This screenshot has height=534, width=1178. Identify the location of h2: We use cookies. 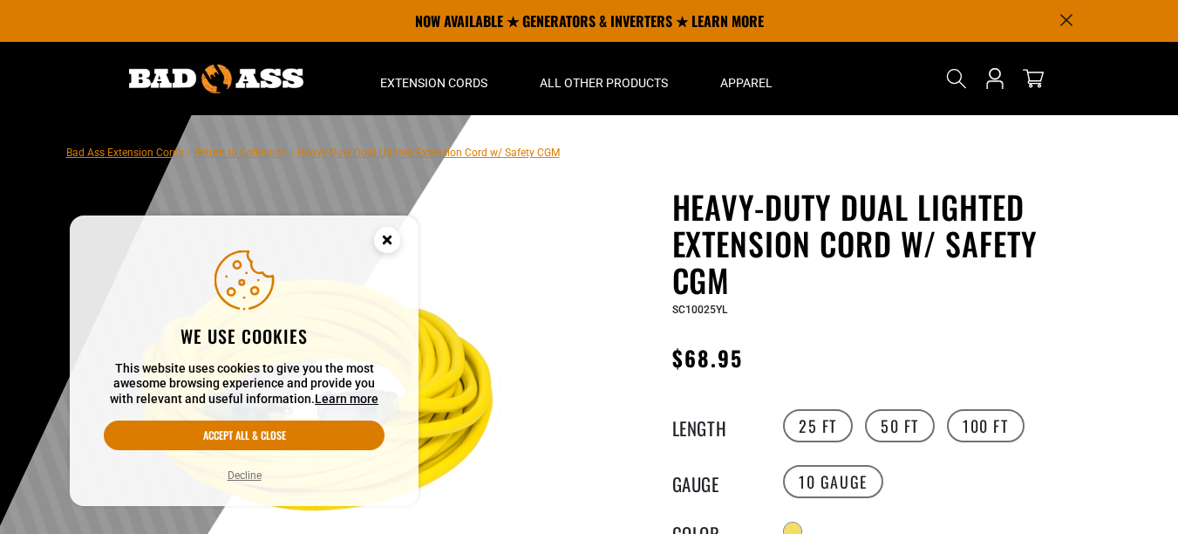
(244, 336).